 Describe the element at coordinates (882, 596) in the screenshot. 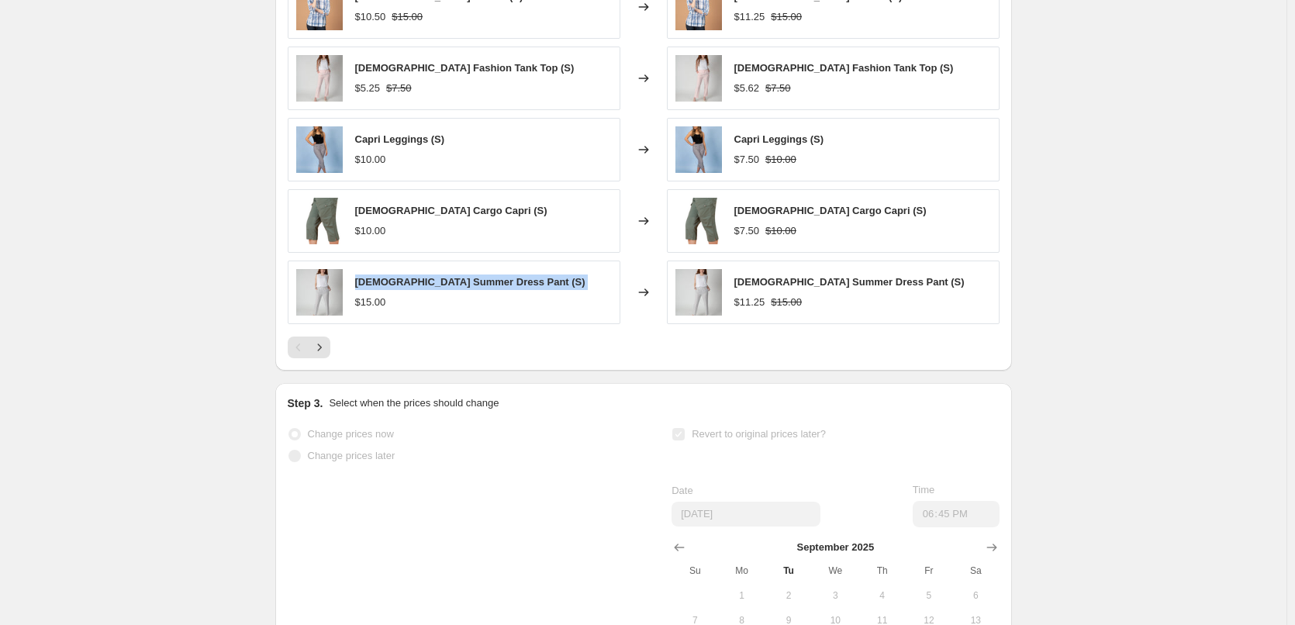

I see `button: Thursday September 4 2025` at that location.